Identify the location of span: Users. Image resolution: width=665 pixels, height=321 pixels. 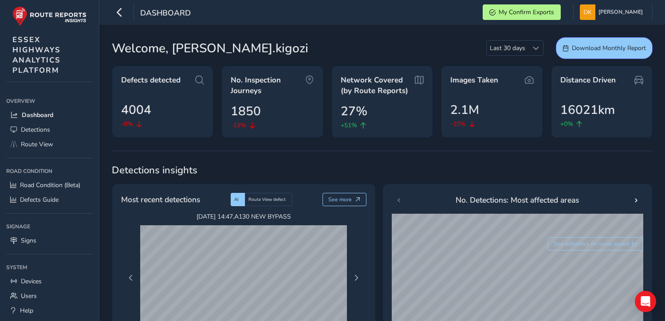
(29, 296).